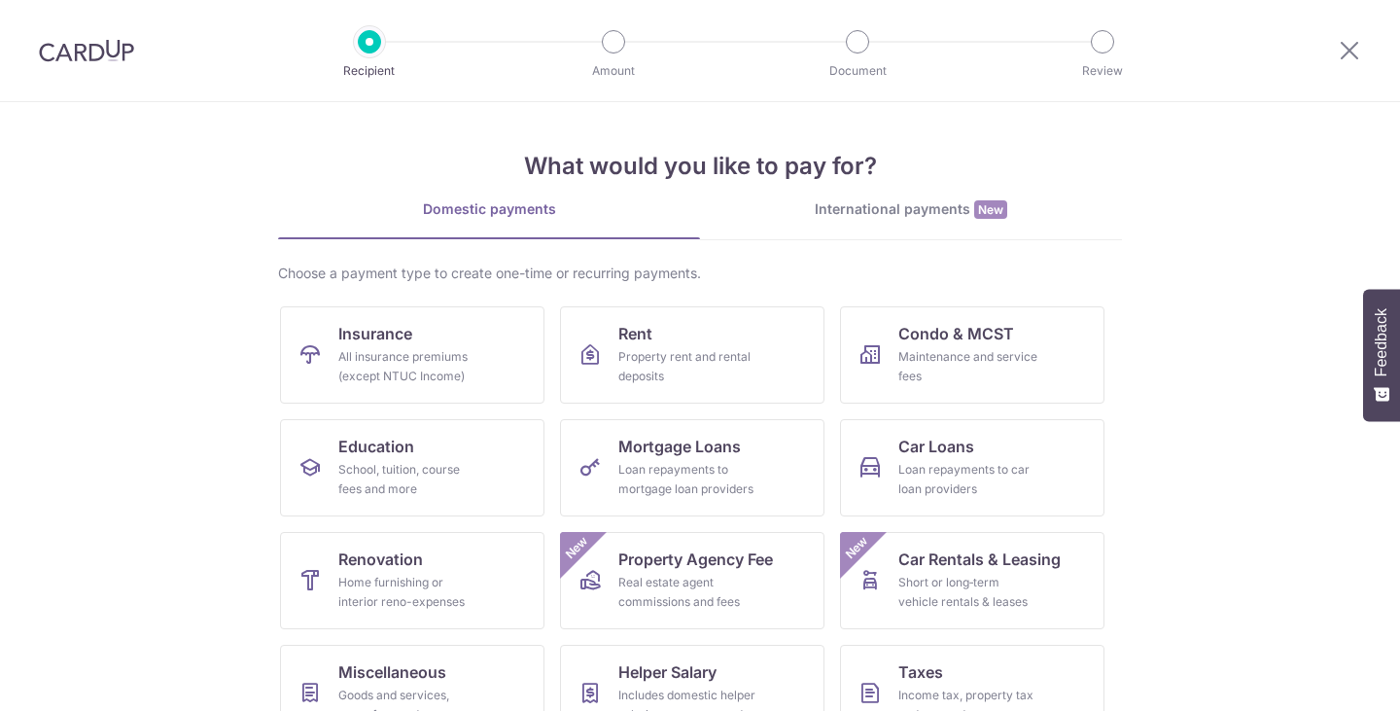 The height and width of the screenshot is (711, 1400). What do you see at coordinates (680, 446) in the screenshot?
I see `span: Mortgage Loans` at bounding box center [680, 446].